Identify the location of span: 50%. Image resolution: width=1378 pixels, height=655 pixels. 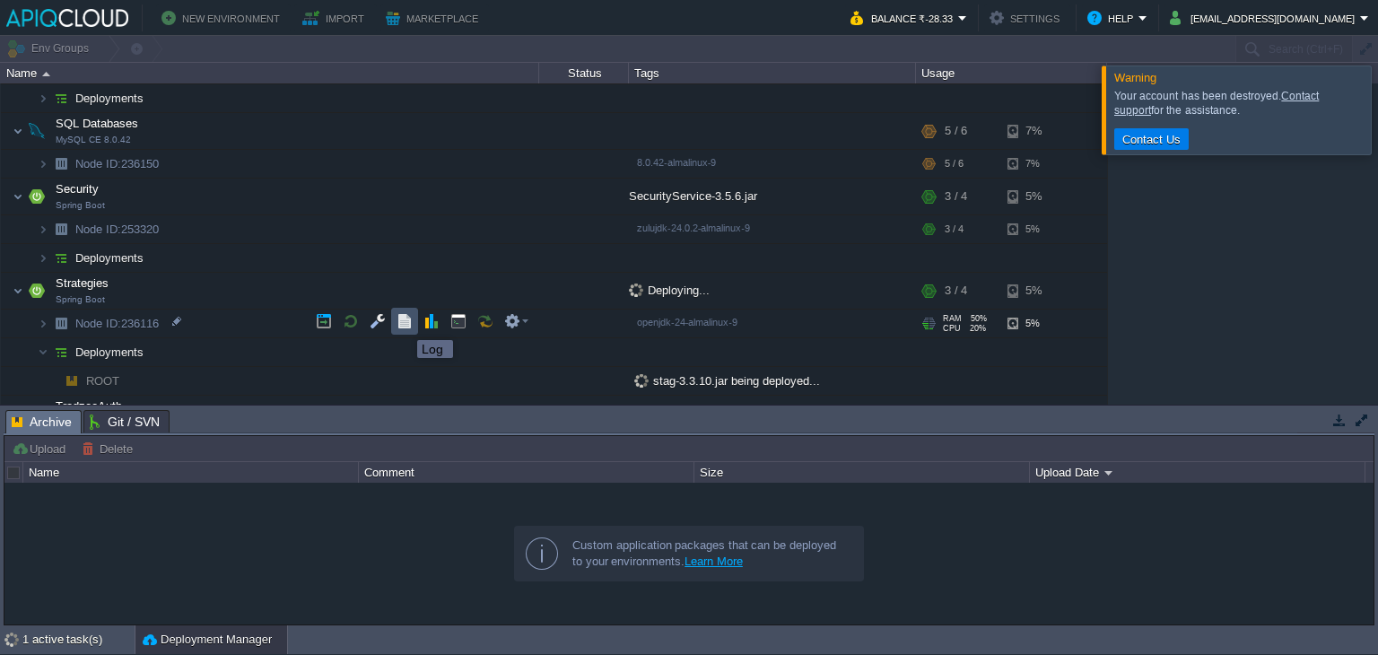
(978, 318).